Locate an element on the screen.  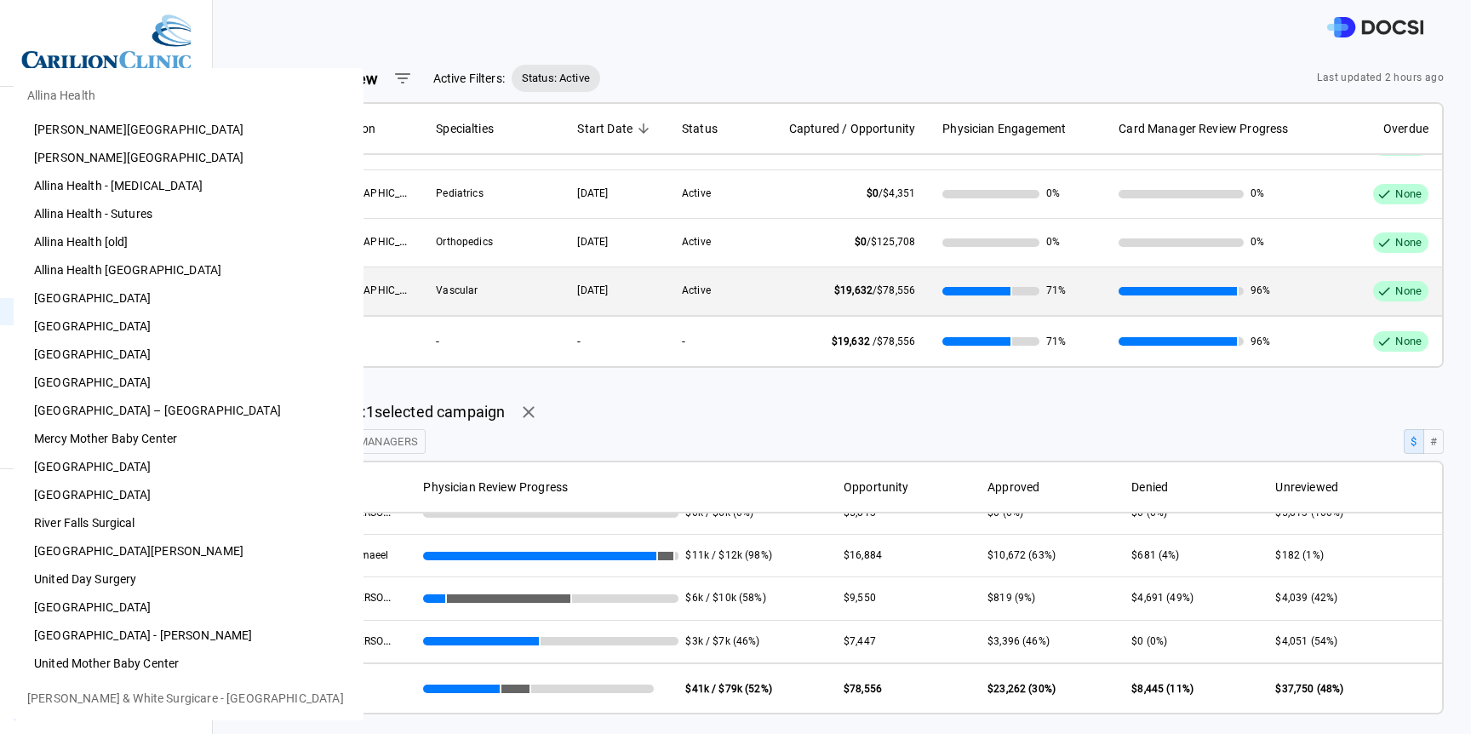
li: Allina Health - Sutures is located at coordinates (188, 214).